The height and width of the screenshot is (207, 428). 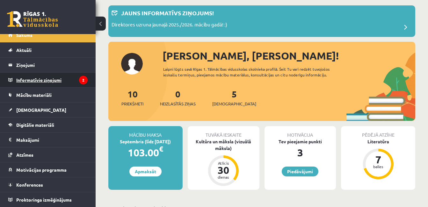 I want to click on div: 103.00, so click(x=145, y=153).